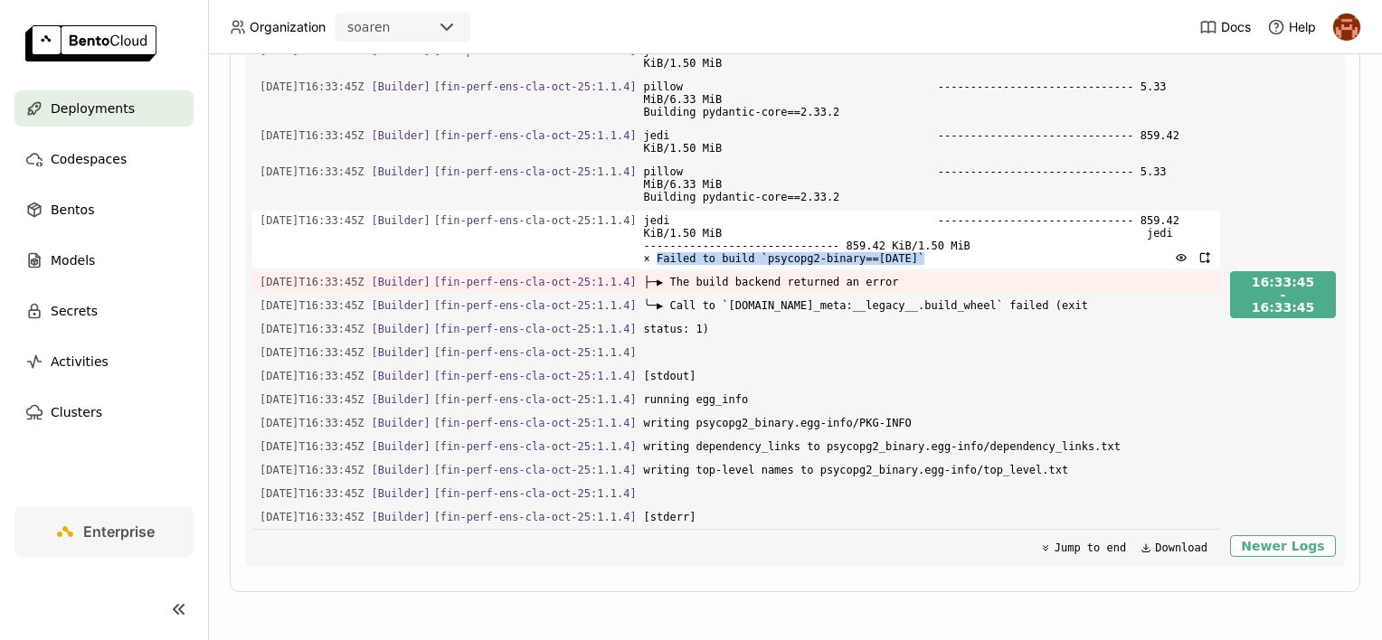 This screenshot has height=640, width=1382. Describe the element at coordinates (104, 159) in the screenshot. I see `a: Codespaces` at that location.